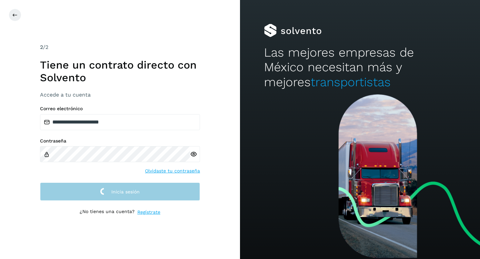  What do you see at coordinates (120, 95) in the screenshot?
I see `h3: Accede a tu cuenta` at bounding box center [120, 95].